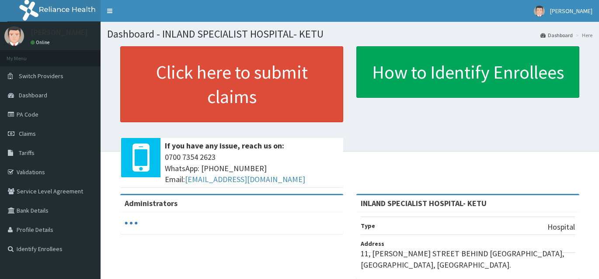  What do you see at coordinates (151, 203) in the screenshot?
I see `b: Administrators` at bounding box center [151, 203].